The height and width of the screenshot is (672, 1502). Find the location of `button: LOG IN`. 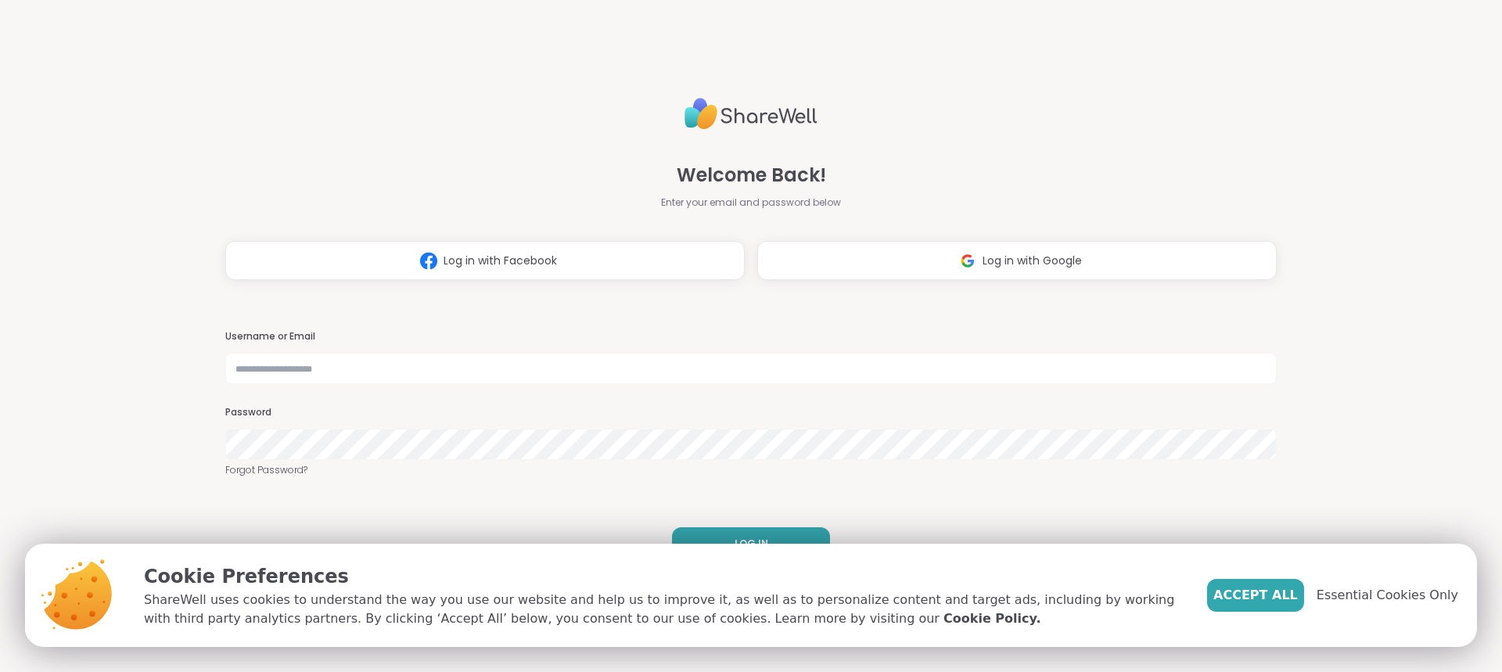

button: LOG IN is located at coordinates (751, 544).